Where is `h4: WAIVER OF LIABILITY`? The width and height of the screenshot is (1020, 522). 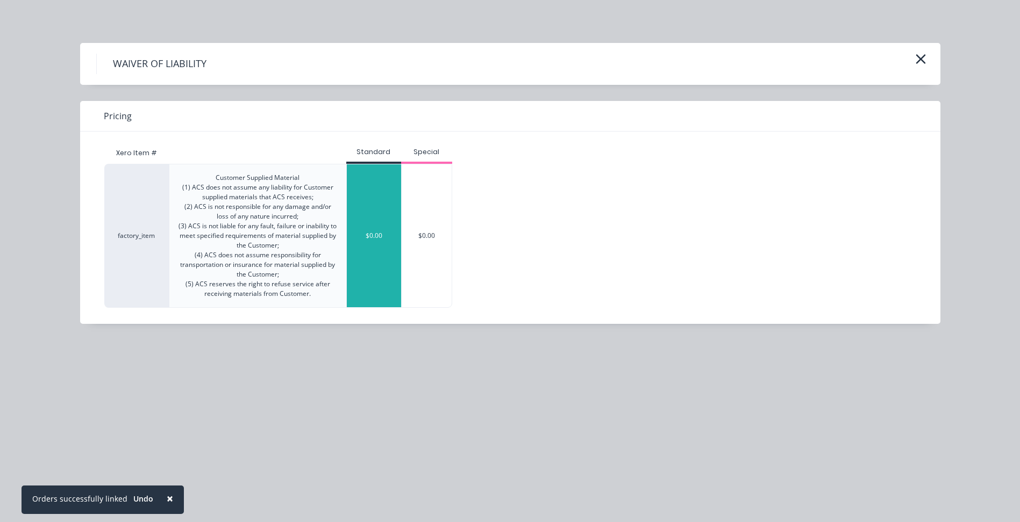 h4: WAIVER OF LIABILITY is located at coordinates (159, 64).